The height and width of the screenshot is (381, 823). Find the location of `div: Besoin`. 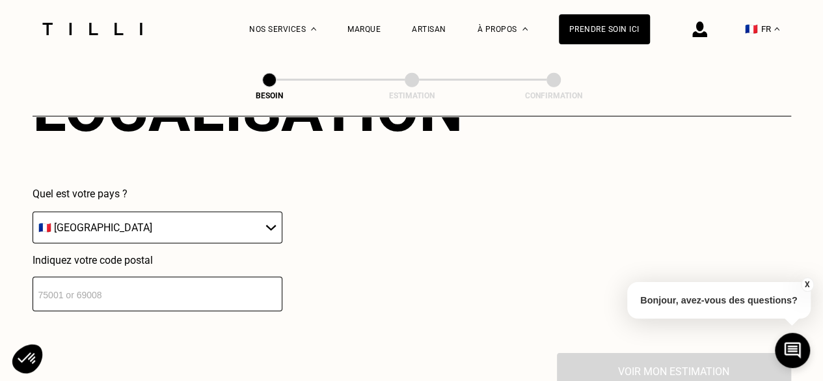

div: Besoin is located at coordinates (269, 96).